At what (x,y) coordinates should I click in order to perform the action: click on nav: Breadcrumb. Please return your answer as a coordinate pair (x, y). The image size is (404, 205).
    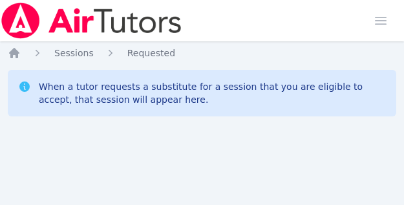
    Looking at the image, I should click on (202, 53).